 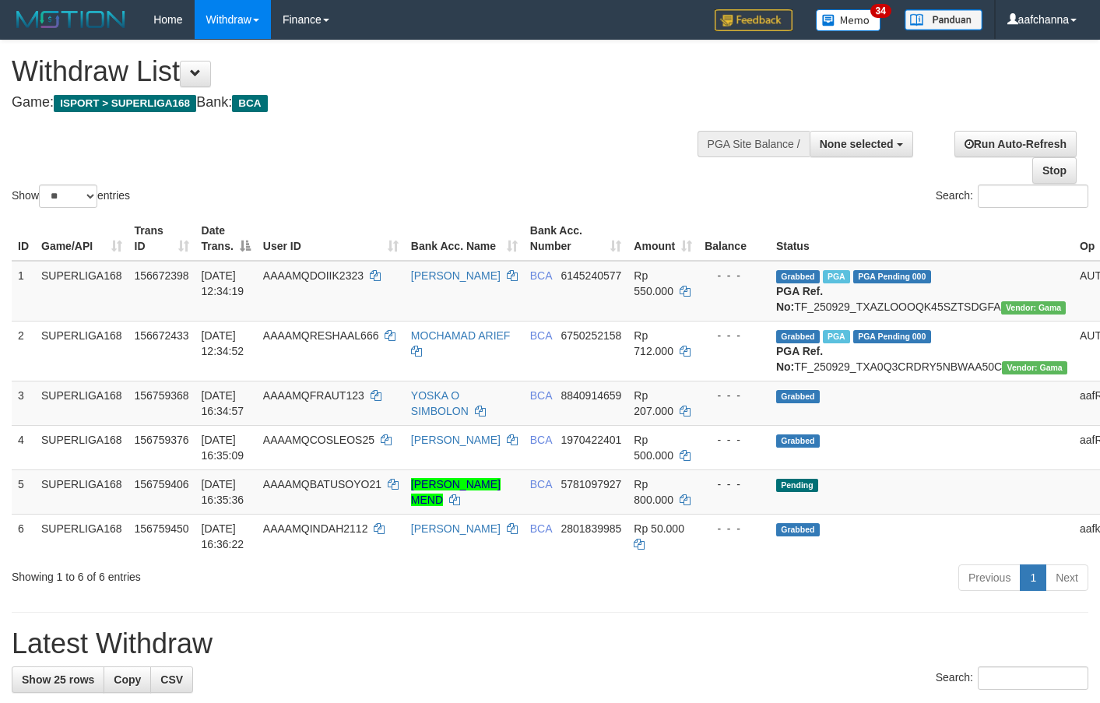 I want to click on th: Trans ID: activate to sort column ascending, so click(x=162, y=238).